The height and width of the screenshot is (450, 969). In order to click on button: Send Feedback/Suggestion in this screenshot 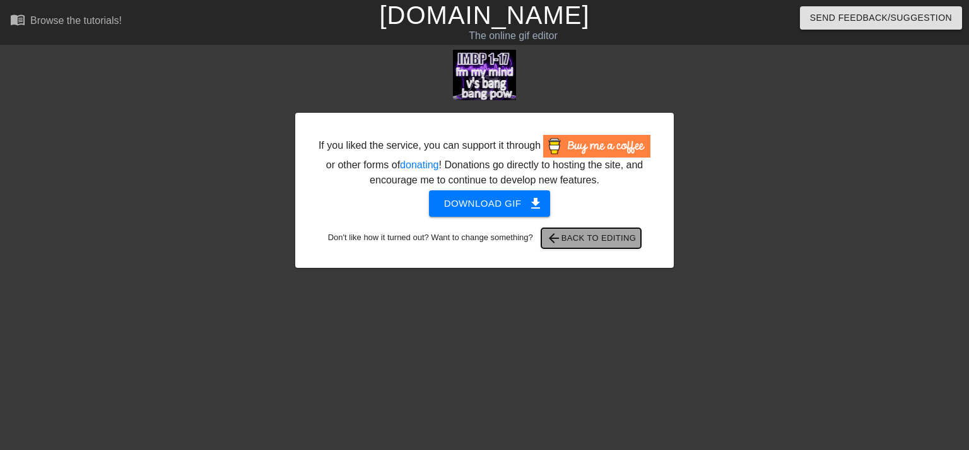, I will do `click(881, 18)`.